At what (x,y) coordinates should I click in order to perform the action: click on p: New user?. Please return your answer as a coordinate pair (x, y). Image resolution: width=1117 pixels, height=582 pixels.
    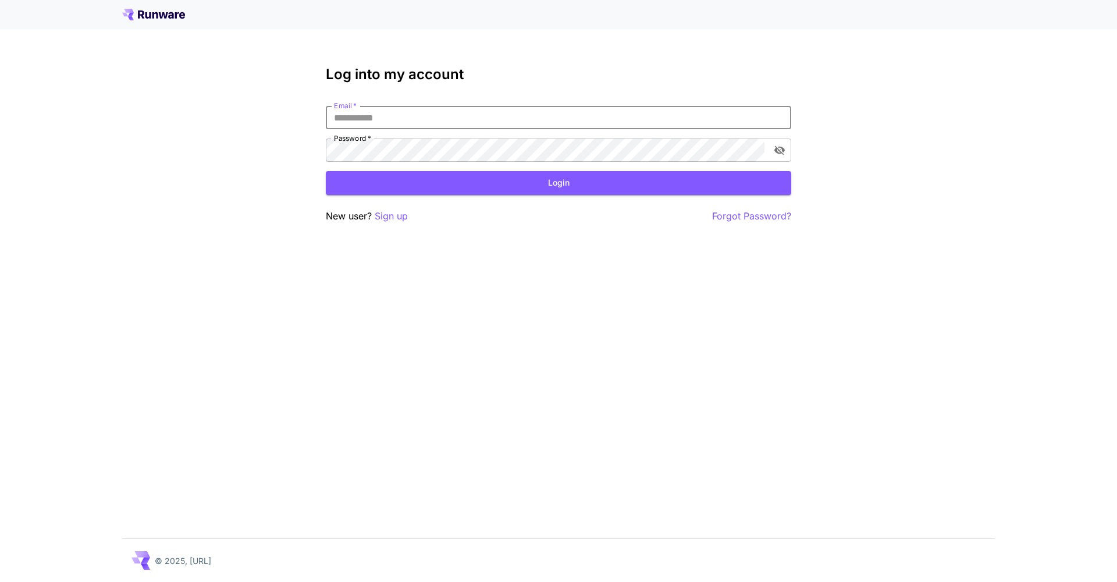
    Looking at the image, I should click on (367, 216).